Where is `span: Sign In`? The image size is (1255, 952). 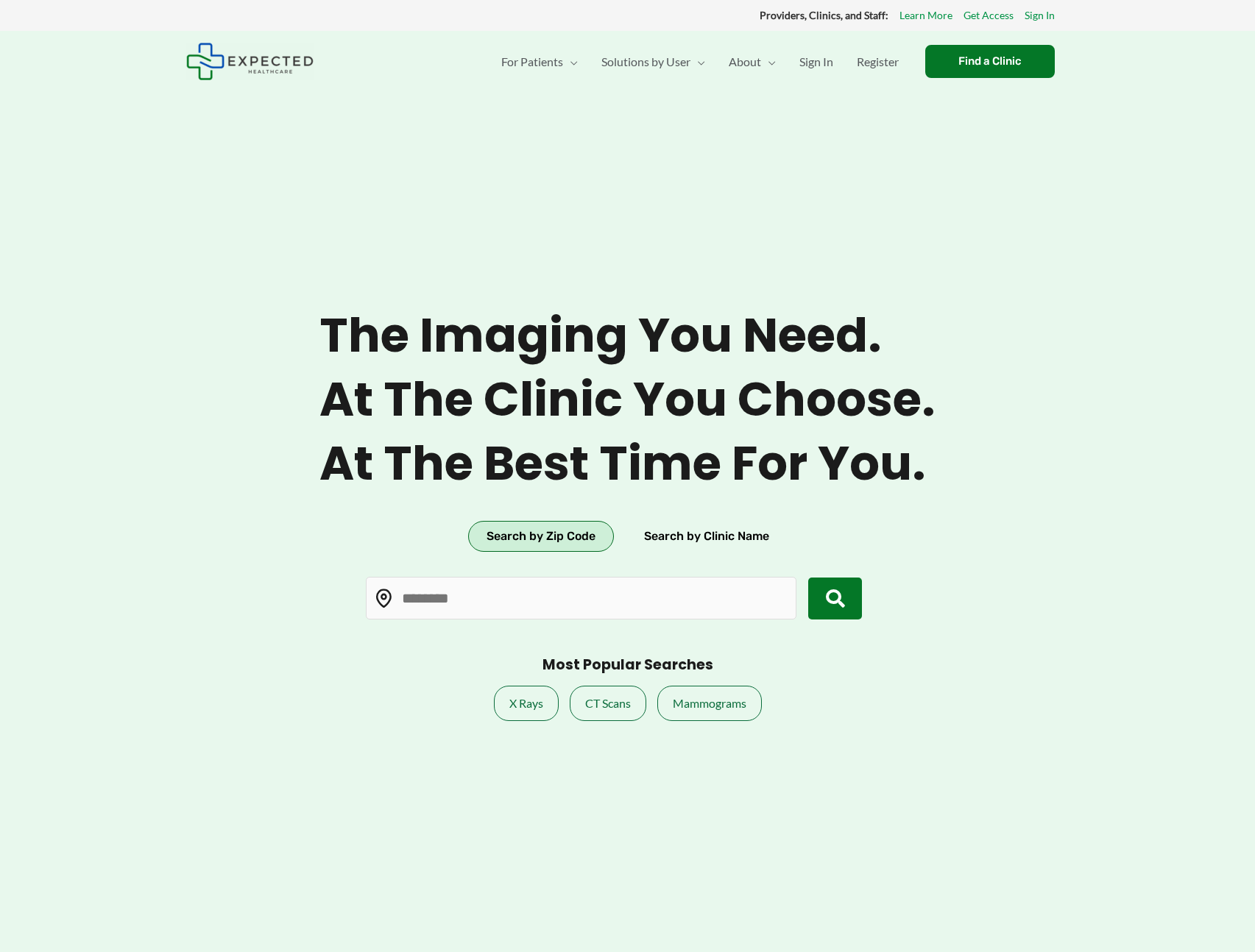 span: Sign In is located at coordinates (816, 62).